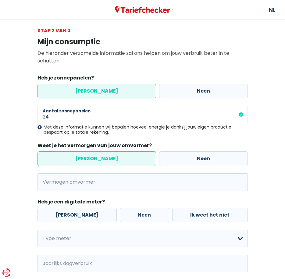  I want to click on legend: Weet je het vermorgen van jouw omvormer?, so click(143, 147).